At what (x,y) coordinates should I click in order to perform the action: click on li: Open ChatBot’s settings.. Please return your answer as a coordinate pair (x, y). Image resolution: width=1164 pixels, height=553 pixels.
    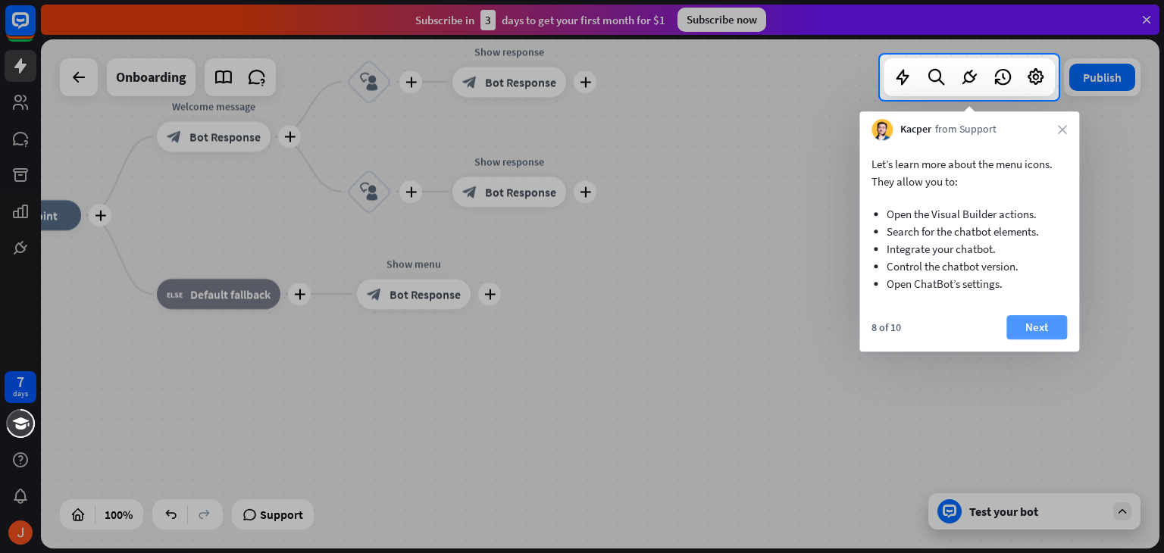
    Looking at the image, I should click on (969, 283).